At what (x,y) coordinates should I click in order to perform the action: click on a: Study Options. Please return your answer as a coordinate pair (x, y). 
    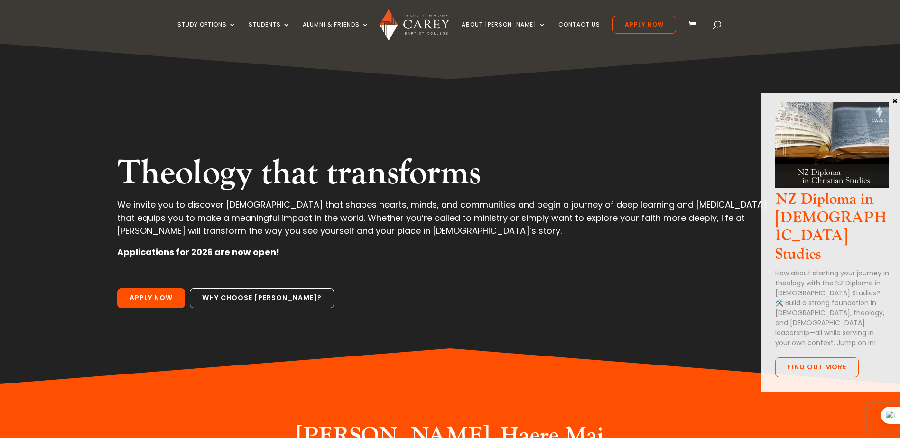
    Looking at the image, I should click on (207, 32).